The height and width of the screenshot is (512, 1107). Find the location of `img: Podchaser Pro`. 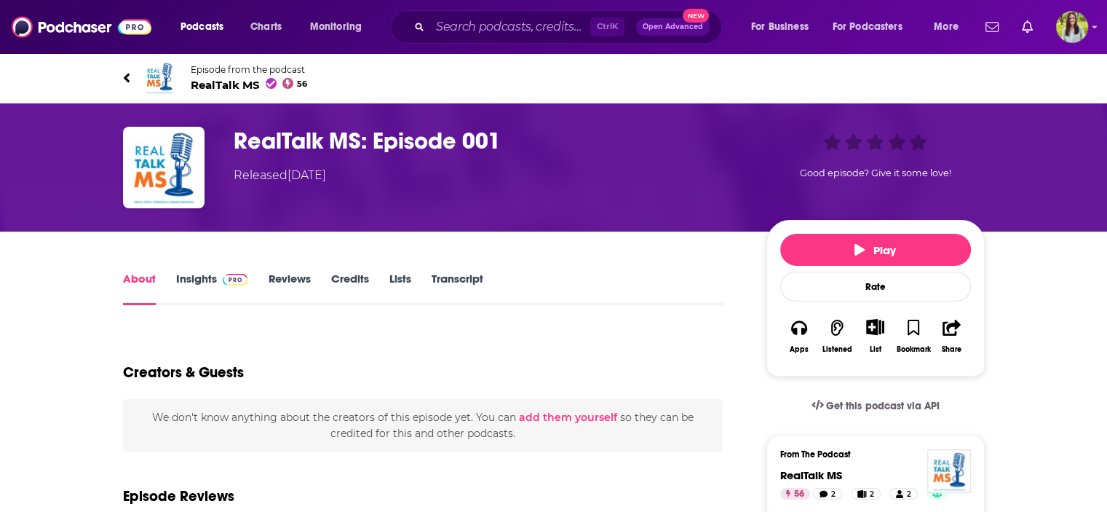

img: Podchaser Pro is located at coordinates (235, 280).